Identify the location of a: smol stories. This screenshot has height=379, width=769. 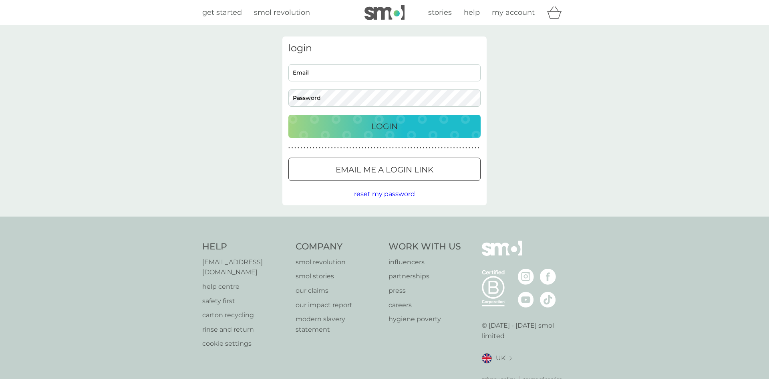
(338, 276).